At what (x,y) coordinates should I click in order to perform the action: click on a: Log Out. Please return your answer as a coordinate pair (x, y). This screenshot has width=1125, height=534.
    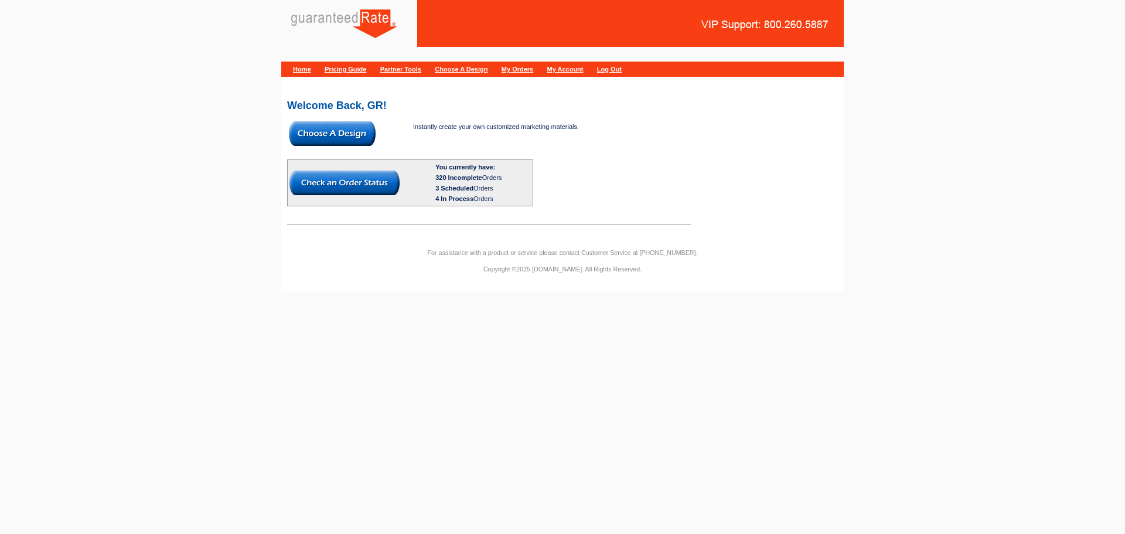
    Looking at the image, I should click on (609, 69).